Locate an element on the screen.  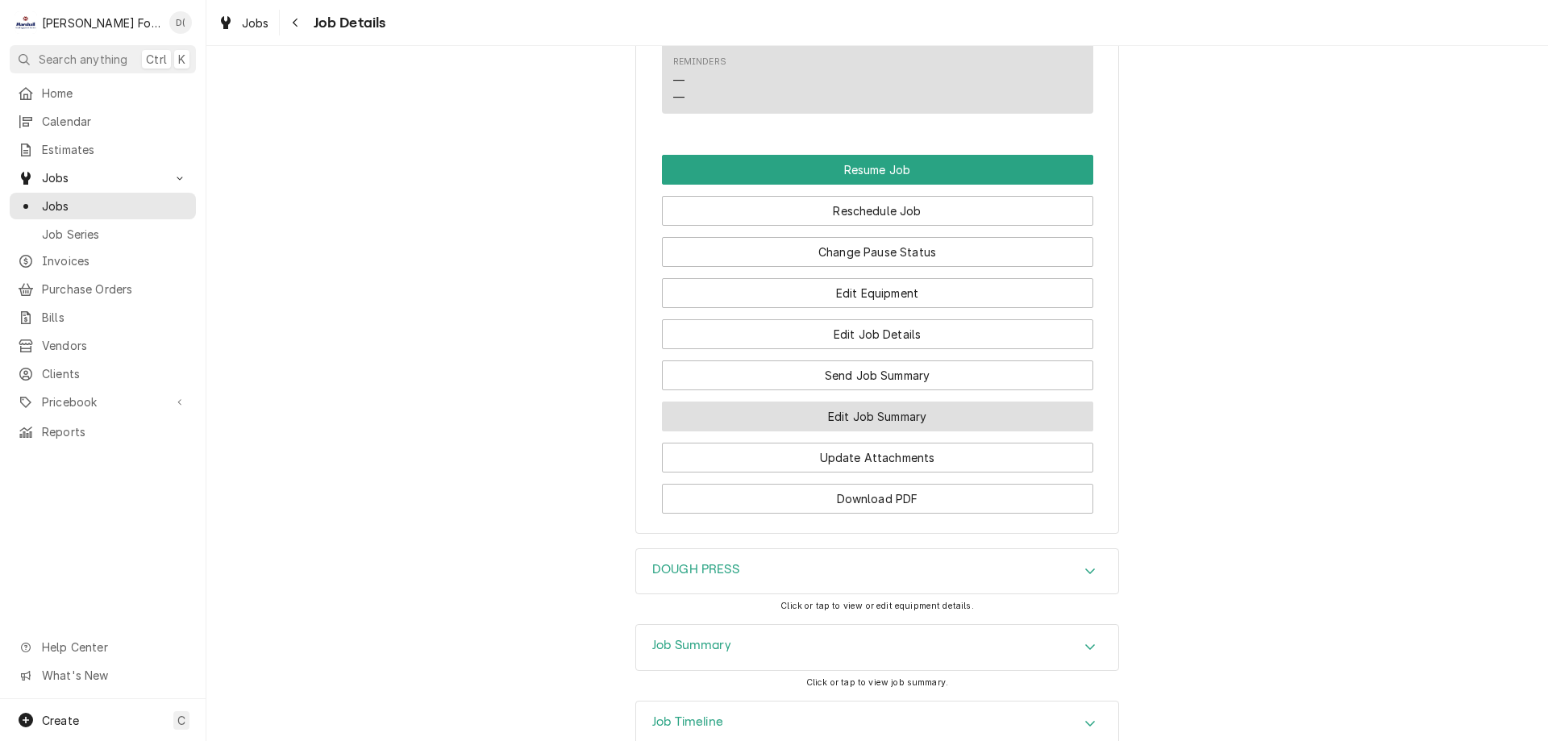
span: Calendar is located at coordinates (114, 121).